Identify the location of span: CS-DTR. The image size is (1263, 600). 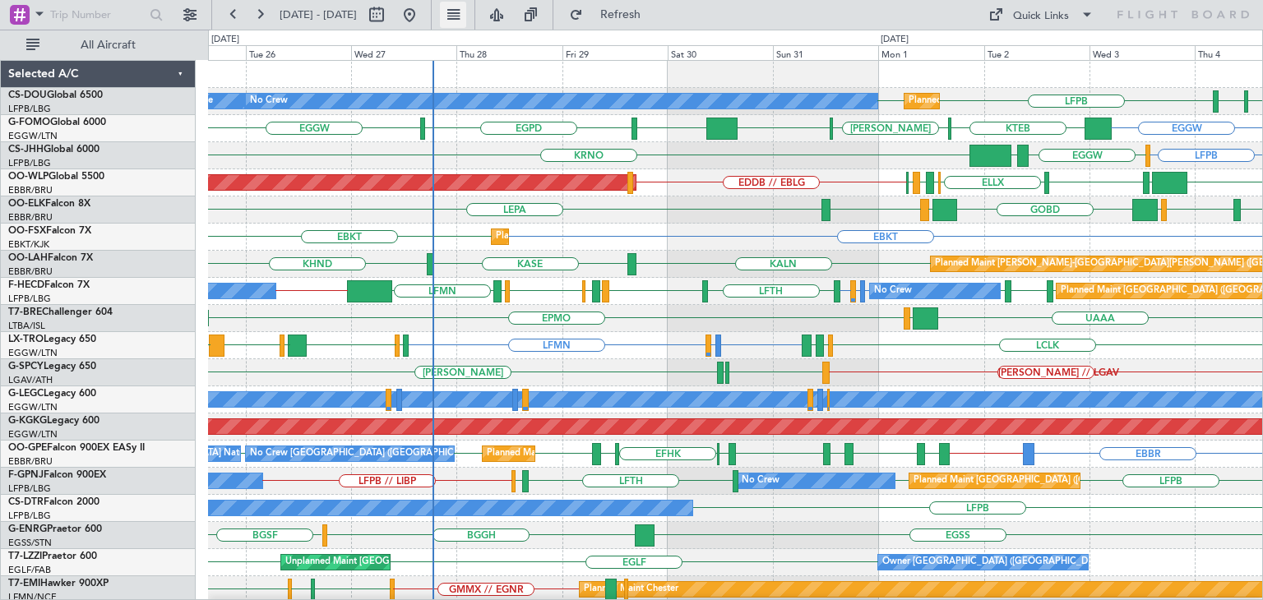
(25, 502).